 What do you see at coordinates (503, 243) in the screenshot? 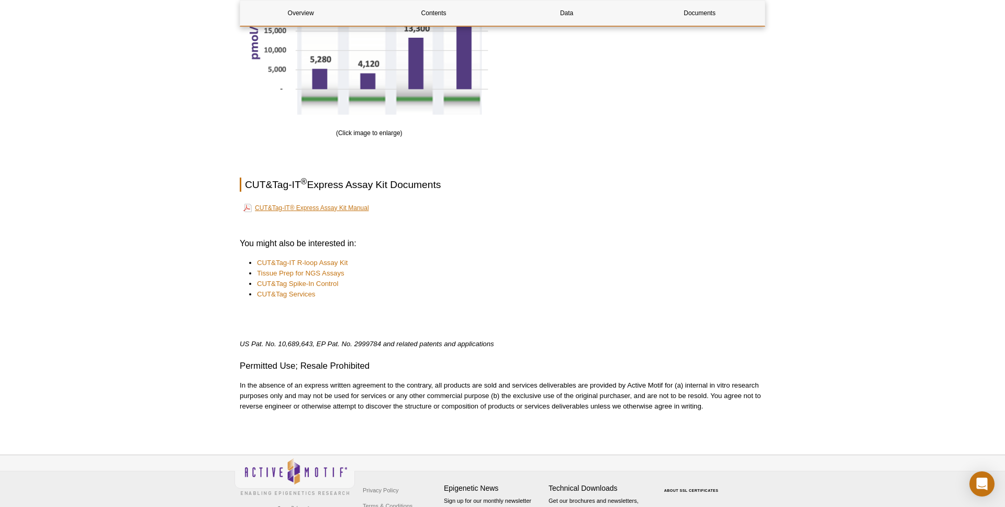
I see `h3: You might also be interested in:` at bounding box center [503, 243].